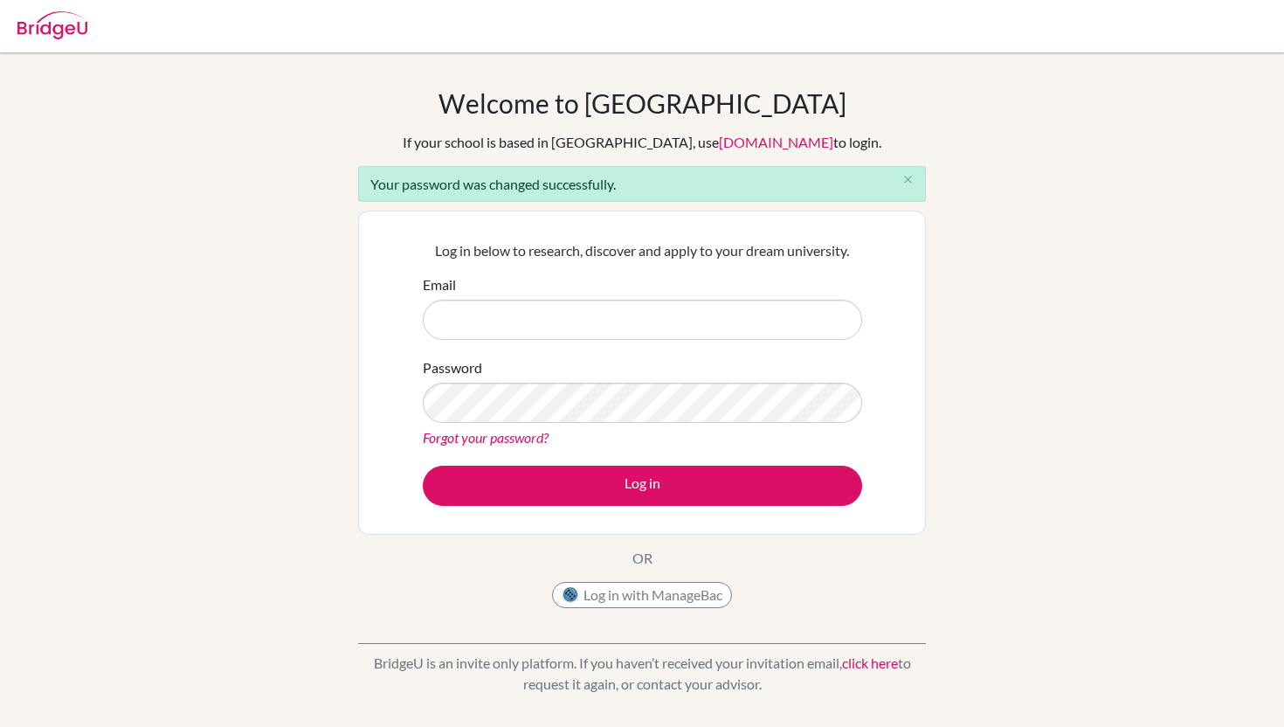  I want to click on div: Your password was changed successfully., so click(642, 183).